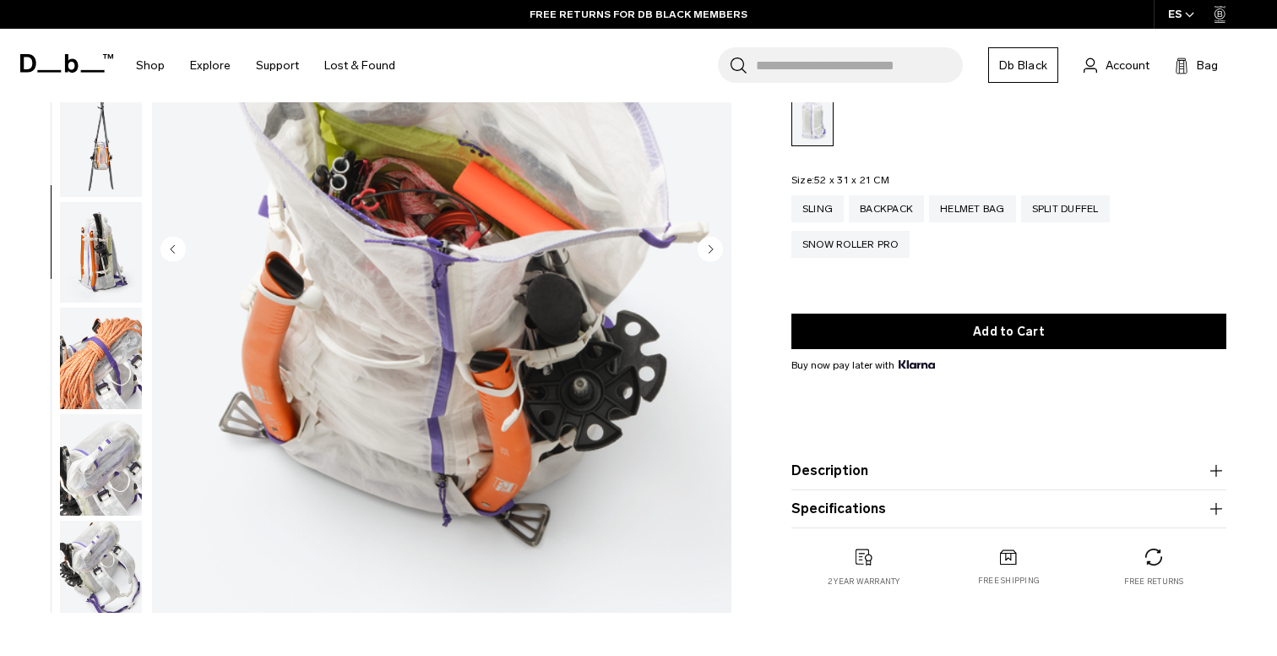 The height and width of the screenshot is (656, 1277). What do you see at coordinates (886, 209) in the screenshot?
I see `a: Backpack` at bounding box center [886, 209].